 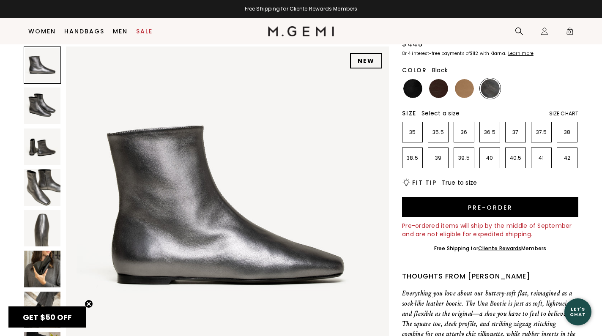 I want to click on div: Let's Chat, so click(x=578, y=312).